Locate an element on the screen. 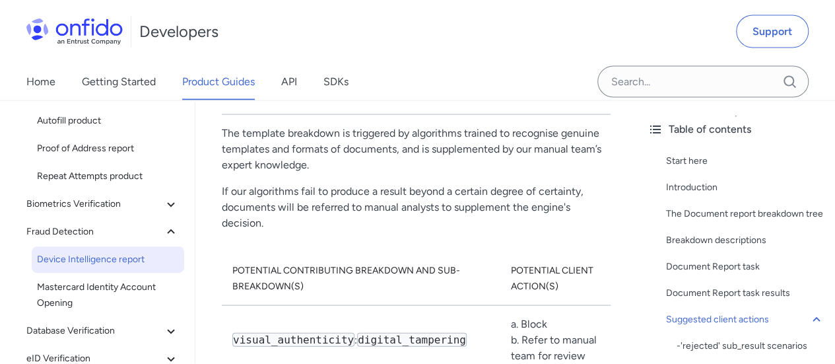  a: Product Guides is located at coordinates (219, 82).